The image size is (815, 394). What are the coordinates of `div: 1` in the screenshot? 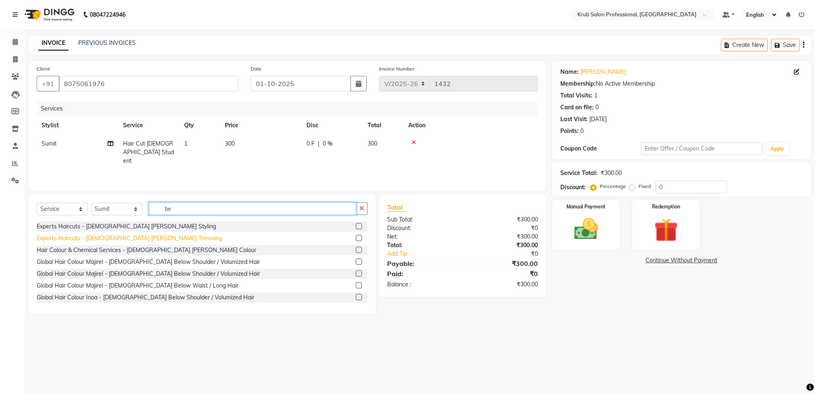 It's located at (596, 95).